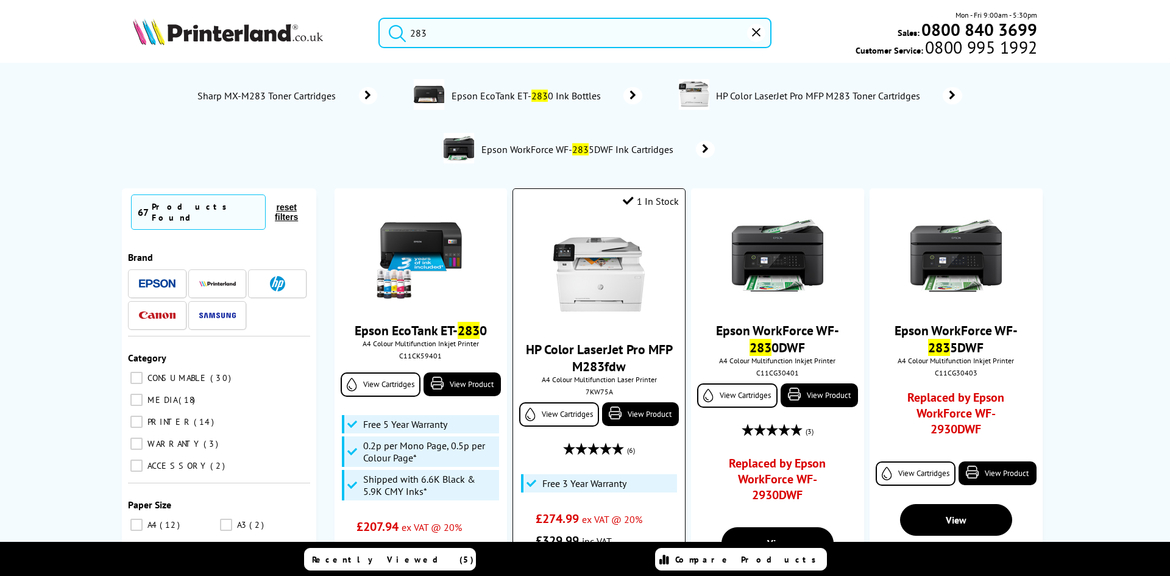 The image size is (1170, 576). What do you see at coordinates (157, 283) in the screenshot?
I see `img: Epson` at bounding box center [157, 283].